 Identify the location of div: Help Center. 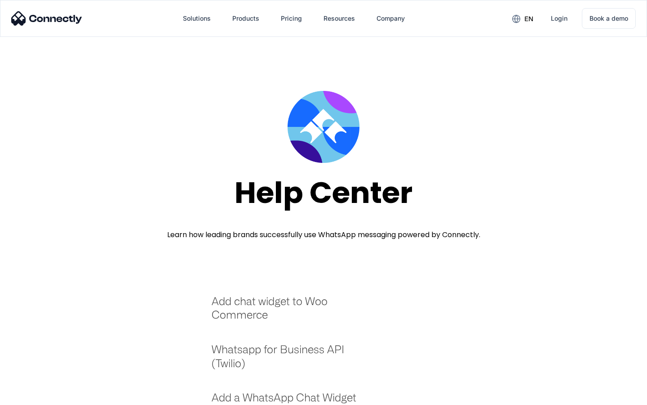
(324, 192).